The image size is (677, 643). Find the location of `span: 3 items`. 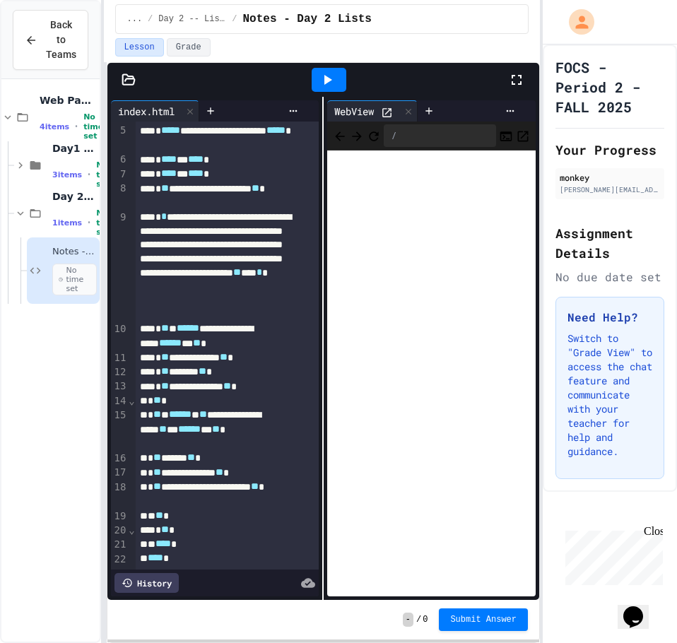

span: 3 items is located at coordinates (67, 175).